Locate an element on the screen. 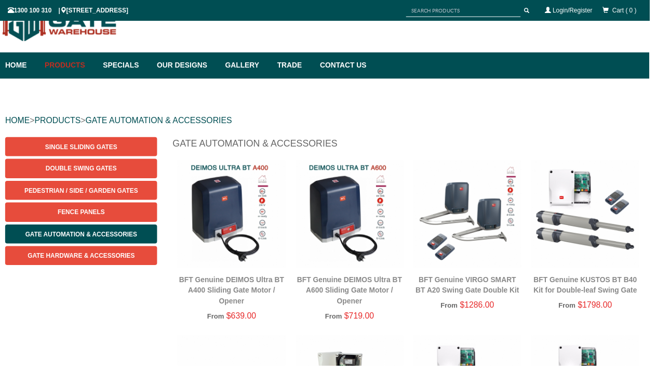 This screenshot has width=657, height=370. span: Gate Hardware & Accessories is located at coordinates (82, 258).